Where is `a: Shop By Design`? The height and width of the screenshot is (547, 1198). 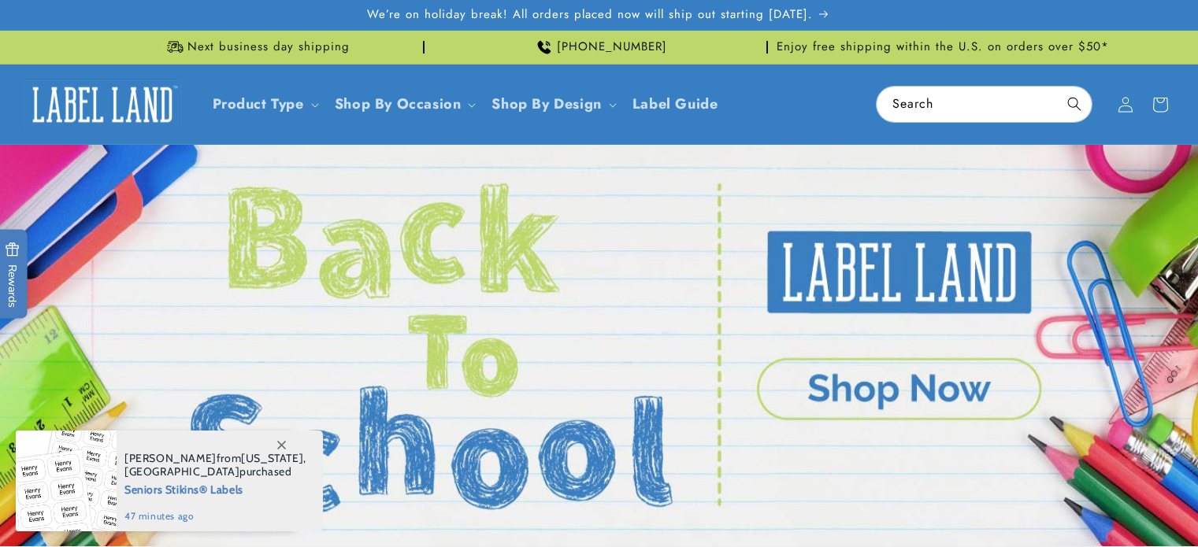 a: Shop By Design is located at coordinates (546, 104).